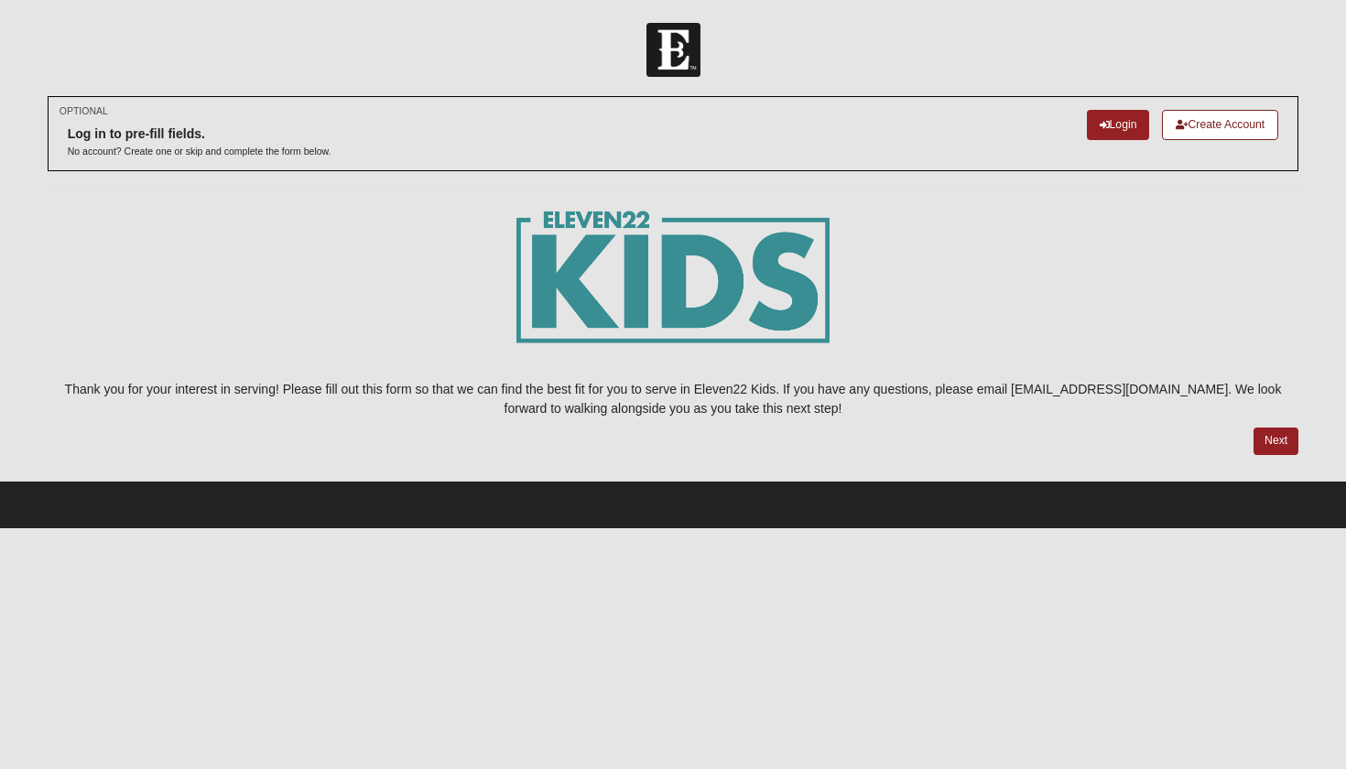 The image size is (1346, 769). Describe the element at coordinates (83, 111) in the screenshot. I see `small: OPTIONAL` at that location.